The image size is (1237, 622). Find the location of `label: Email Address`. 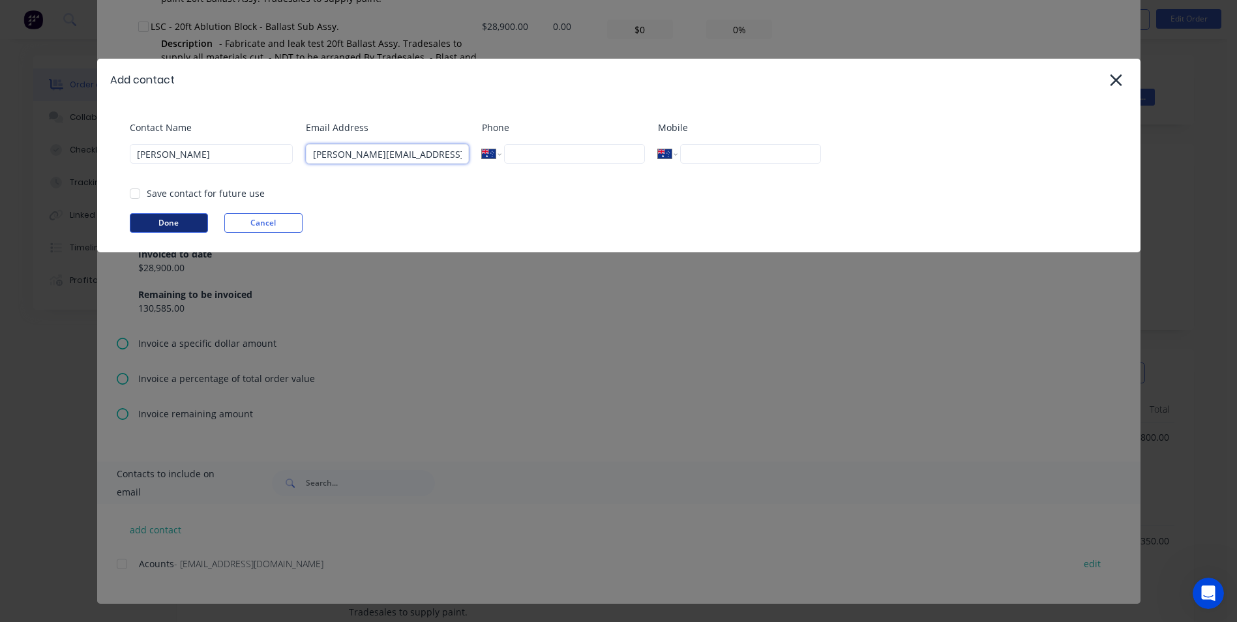

label: Email Address is located at coordinates (387, 127).